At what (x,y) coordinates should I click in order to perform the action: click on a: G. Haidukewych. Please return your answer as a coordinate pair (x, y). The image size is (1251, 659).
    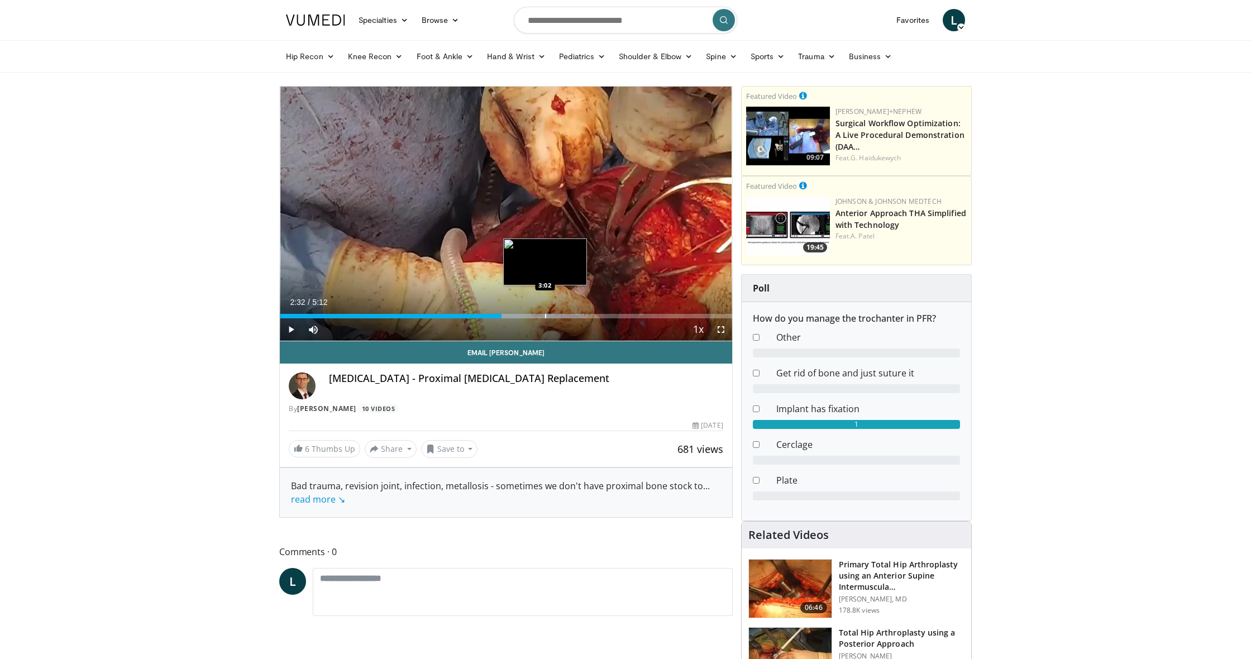
    Looking at the image, I should click on (876, 158).